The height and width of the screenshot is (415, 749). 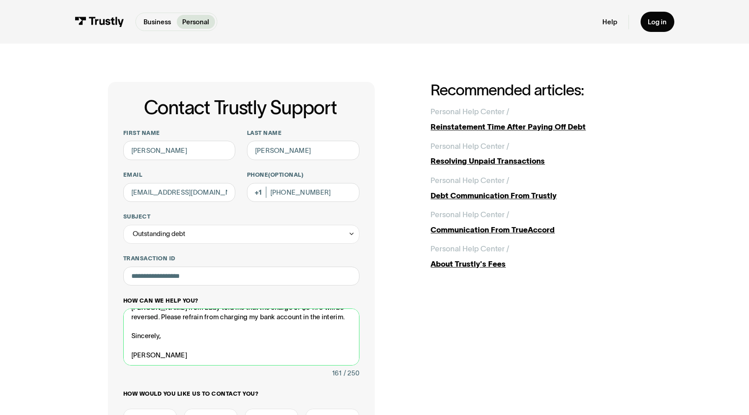 I want to click on a: Business, so click(x=157, y=22).